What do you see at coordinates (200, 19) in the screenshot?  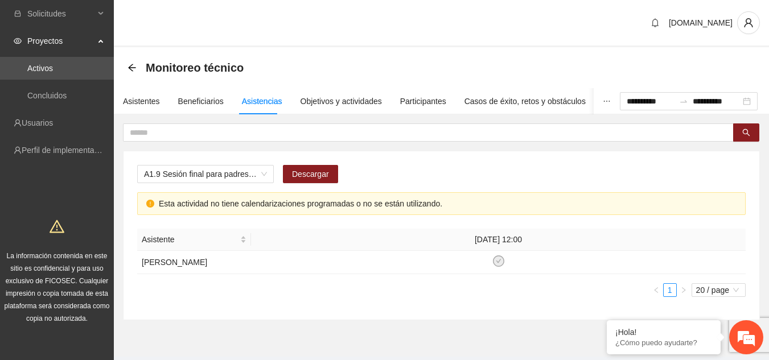 I see `div: Minimizar ventana de chat en vivo` at bounding box center [200, 19].